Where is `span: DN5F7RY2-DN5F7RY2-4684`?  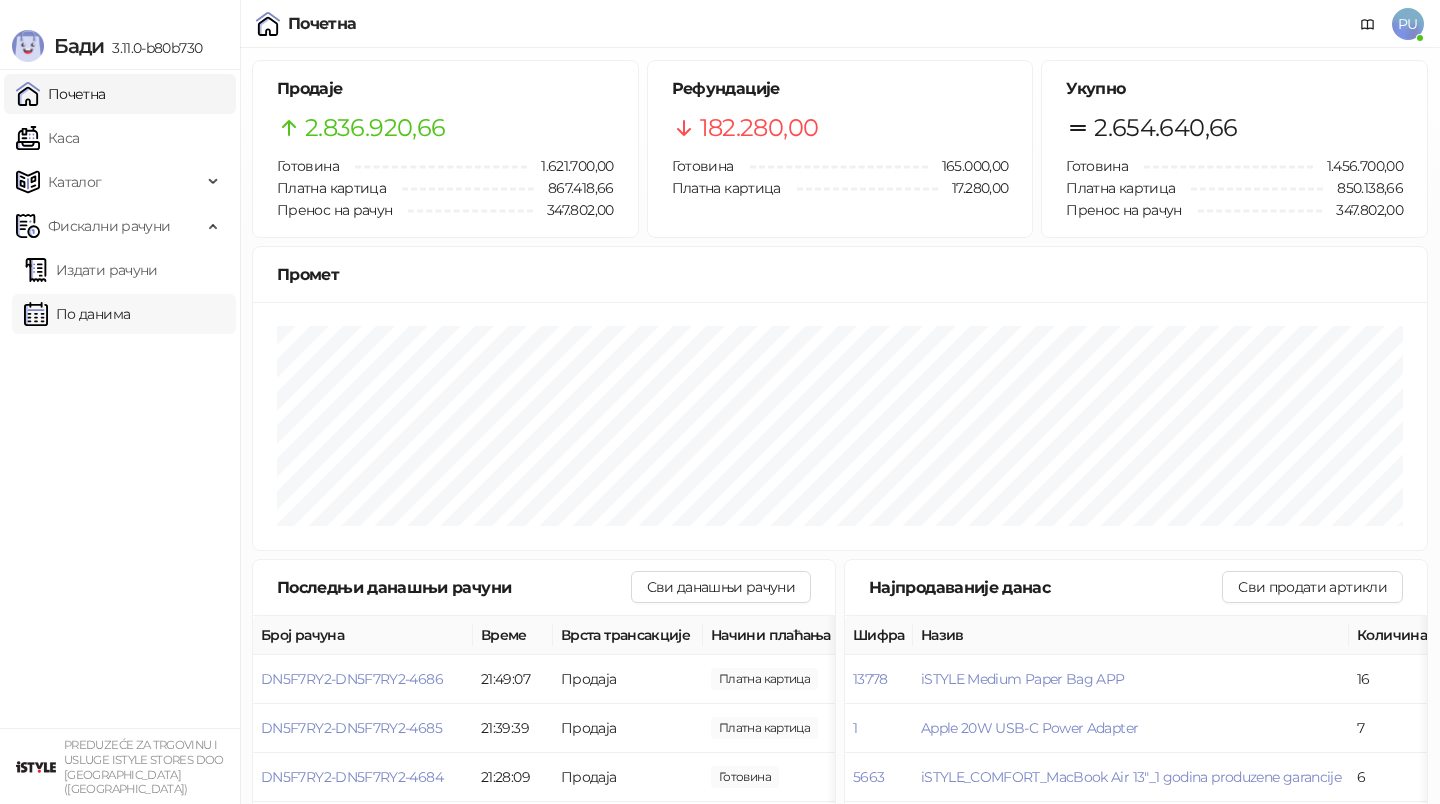
span: DN5F7RY2-DN5F7RY2-4684 is located at coordinates (352, 777).